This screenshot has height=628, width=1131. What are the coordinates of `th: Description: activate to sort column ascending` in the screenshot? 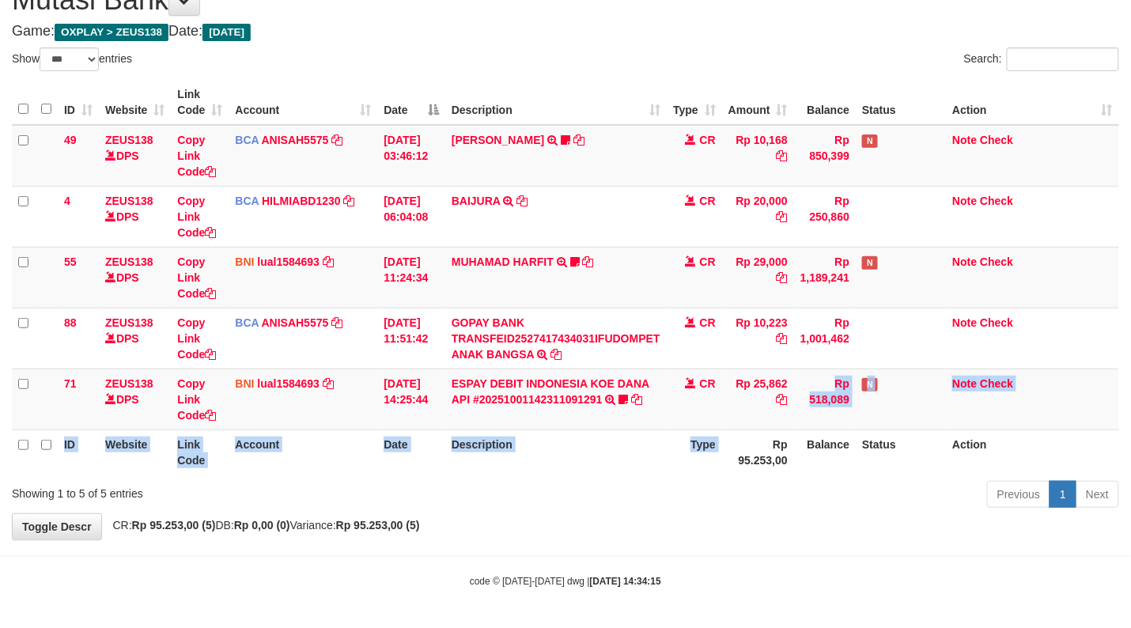 It's located at (556, 102).